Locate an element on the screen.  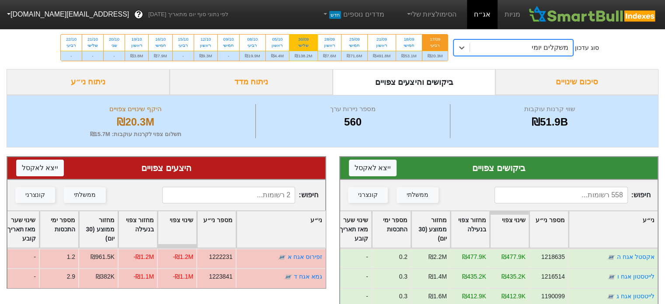
div: ₪71.6M is located at coordinates (354, 56).